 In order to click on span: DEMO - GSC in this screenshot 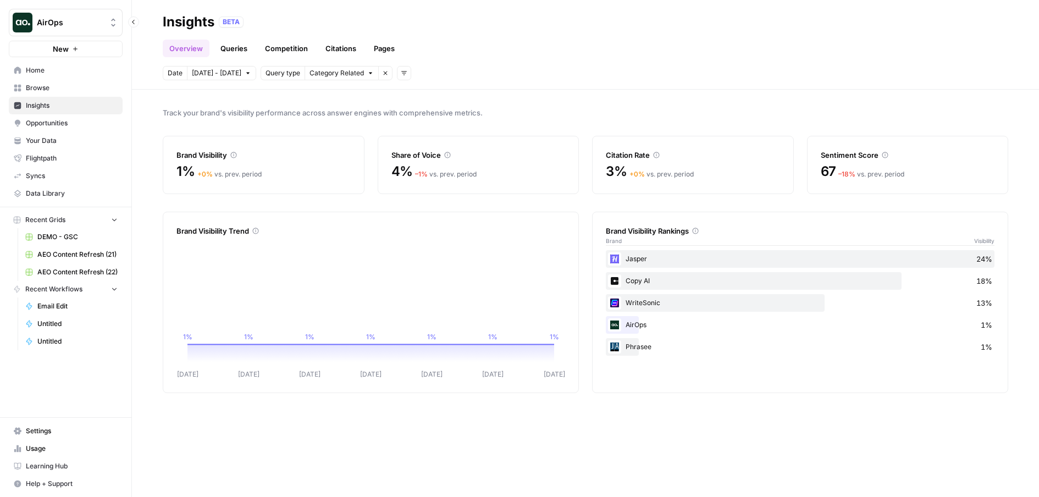, I will do `click(78, 237)`.